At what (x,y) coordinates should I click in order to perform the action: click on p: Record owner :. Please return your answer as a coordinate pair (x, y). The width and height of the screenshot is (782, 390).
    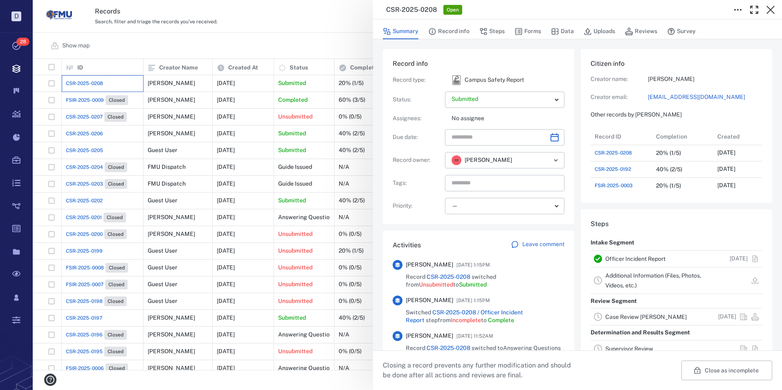
    Looking at the image, I should click on (417, 160).